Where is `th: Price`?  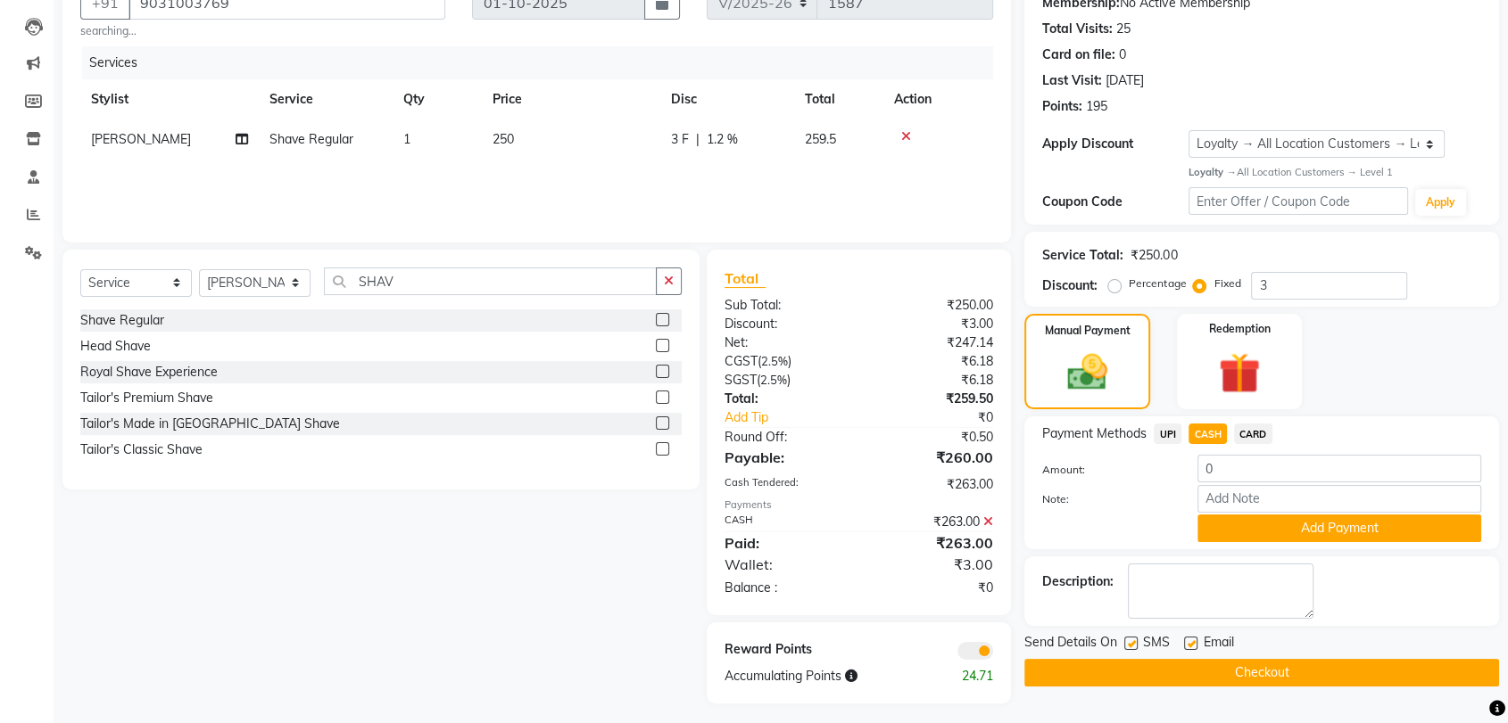
th: Price is located at coordinates (571, 99).